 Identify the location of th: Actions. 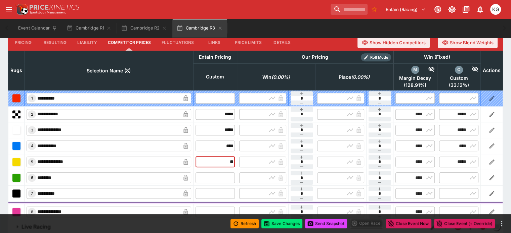
(492, 71).